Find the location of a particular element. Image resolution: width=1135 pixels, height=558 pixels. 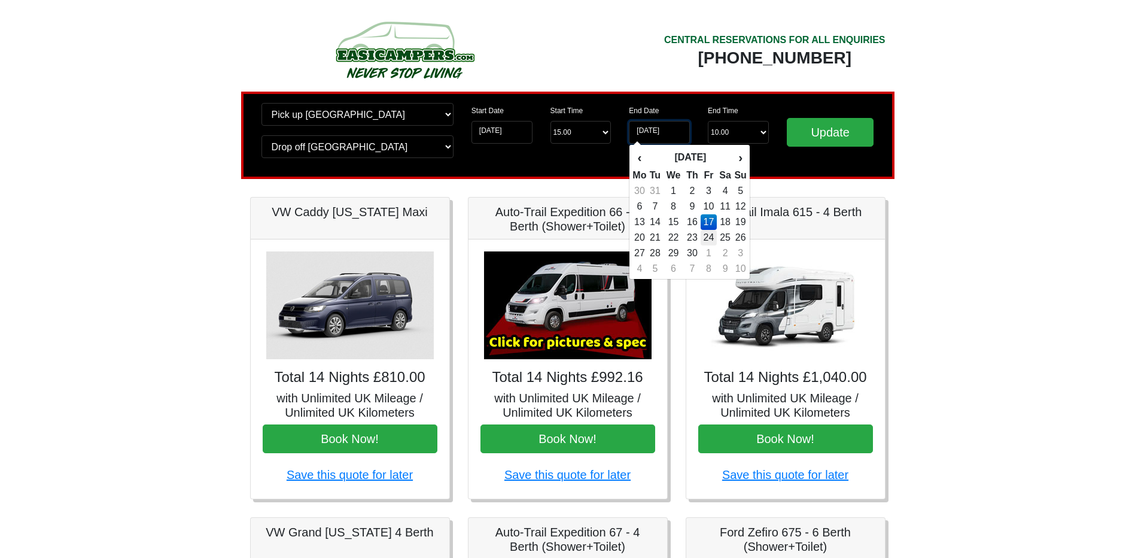

td: 28 is located at coordinates (655, 253).